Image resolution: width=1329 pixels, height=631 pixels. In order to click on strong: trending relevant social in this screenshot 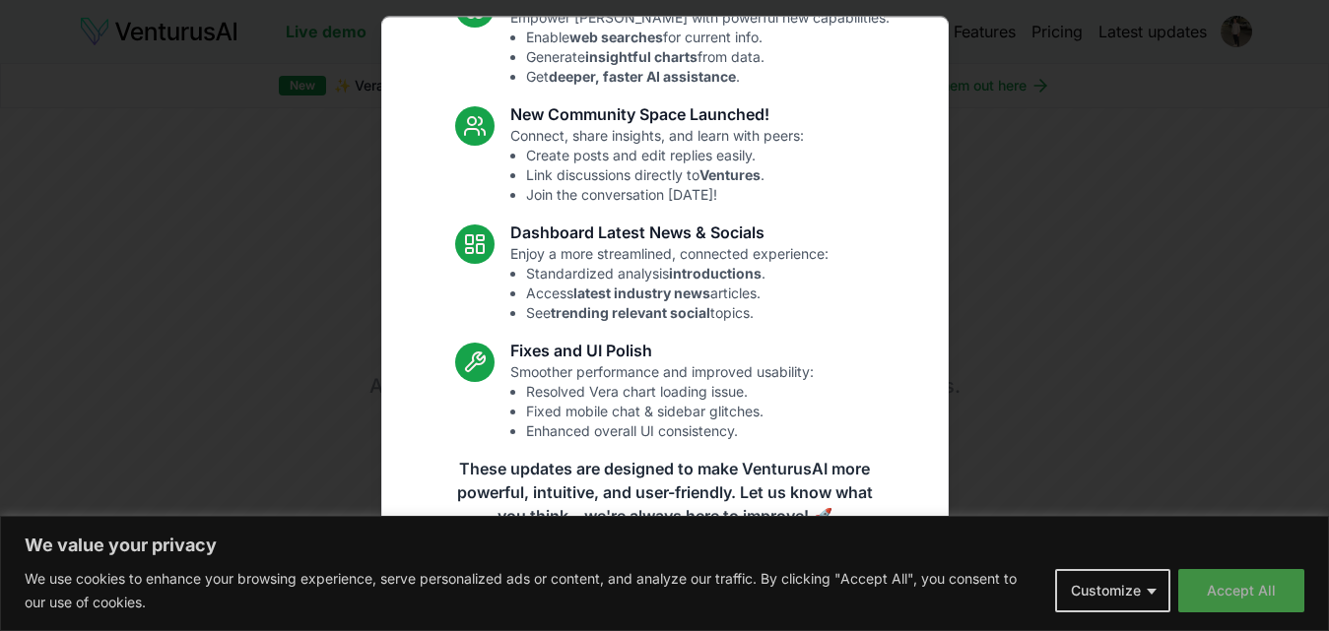, I will do `click(631, 312)`.